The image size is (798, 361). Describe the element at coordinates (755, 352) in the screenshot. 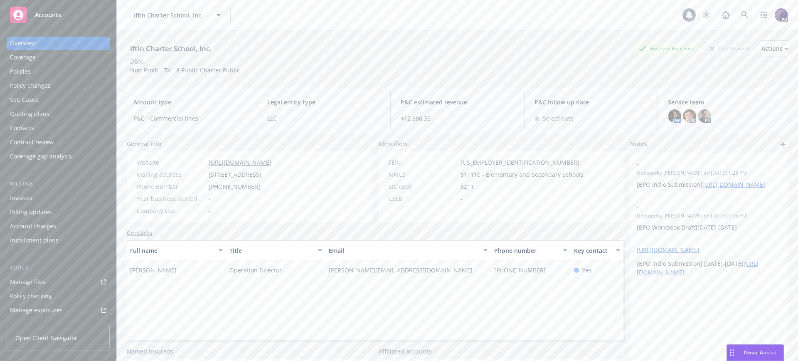

I see `button: Nova Assist` at that location.